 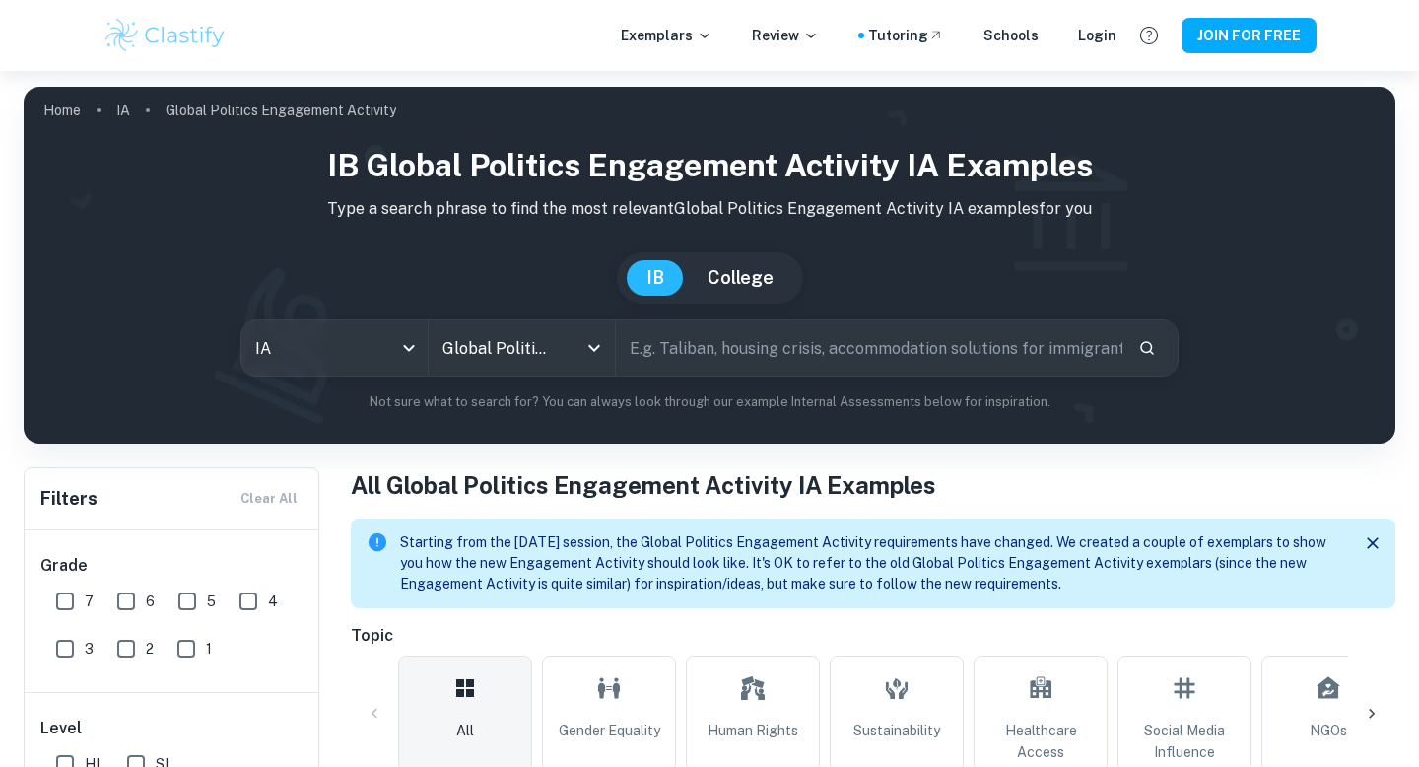 I want to click on a: Schools, so click(x=1011, y=35).